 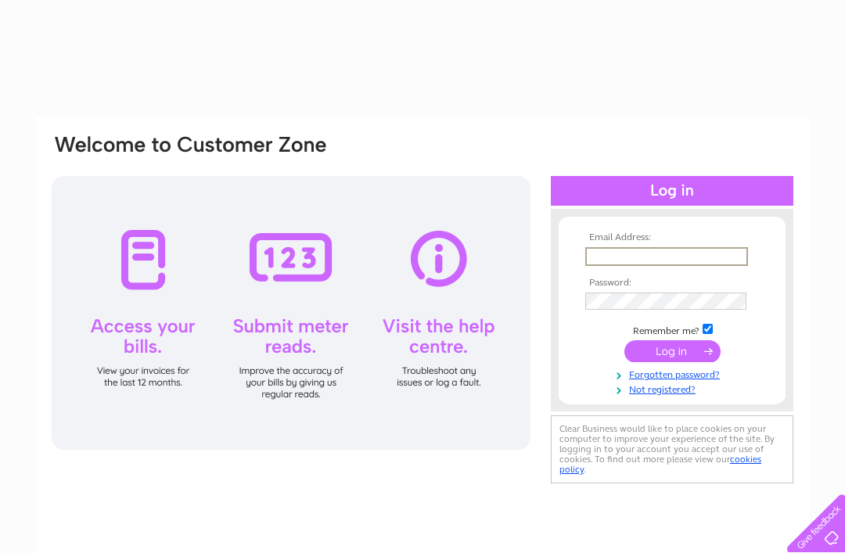 What do you see at coordinates (672, 283) in the screenshot?
I see `th: Password:` at bounding box center [672, 283].